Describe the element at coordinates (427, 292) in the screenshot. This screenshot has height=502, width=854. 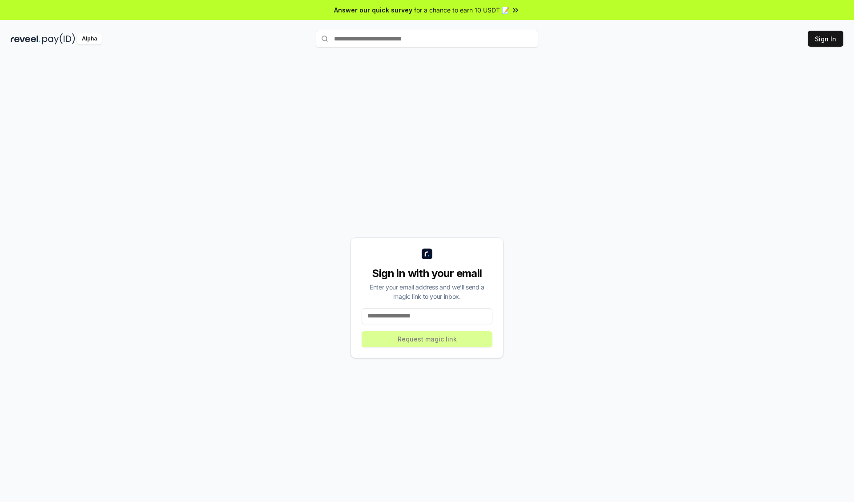
I see `div: Enter your email address and we’ll send a magic link to your inbox.` at that location.